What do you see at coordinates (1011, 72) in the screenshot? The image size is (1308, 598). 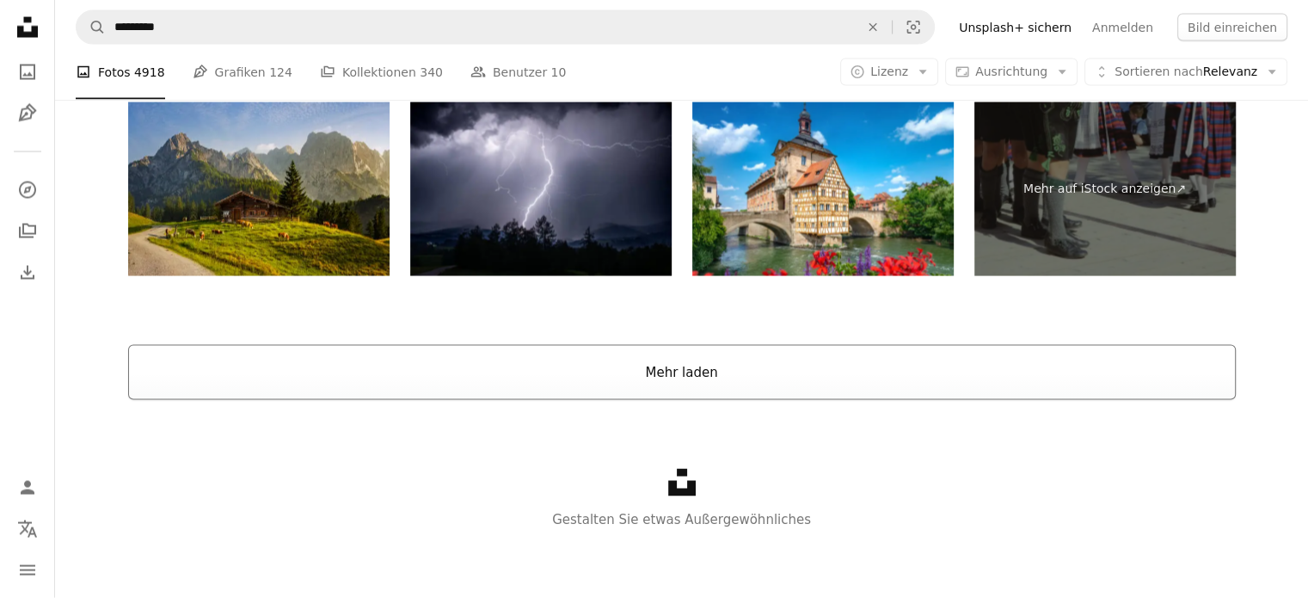 I see `button: Ausrichtung` at bounding box center [1011, 72].